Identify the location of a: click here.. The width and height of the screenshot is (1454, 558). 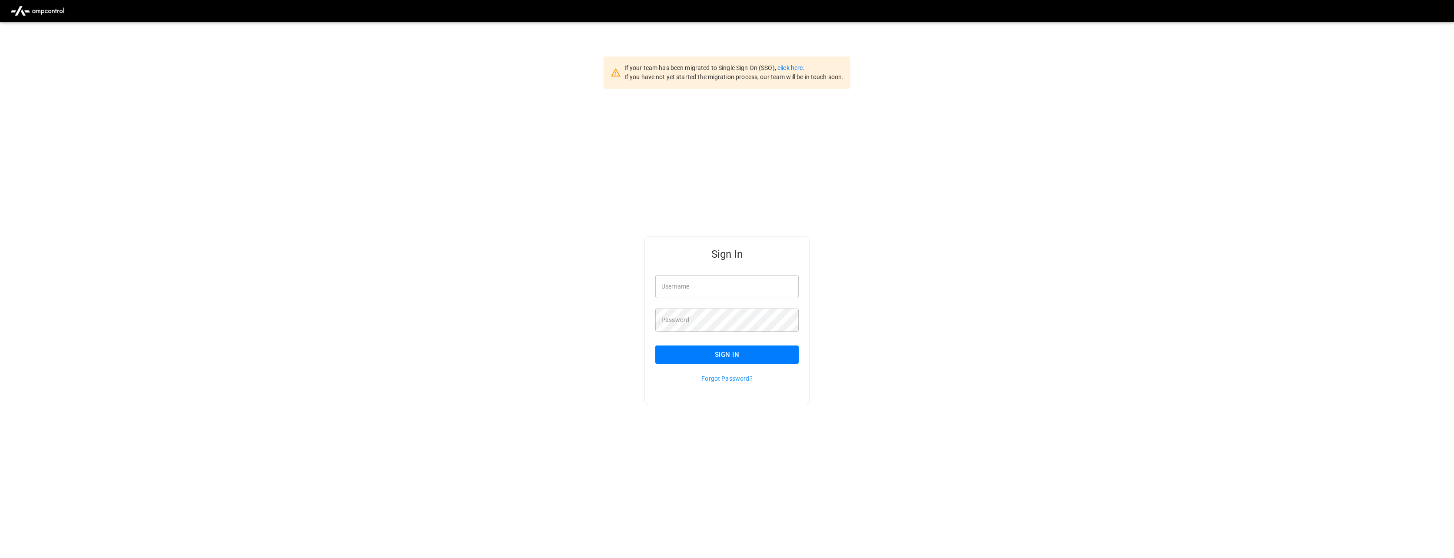
(791, 68).